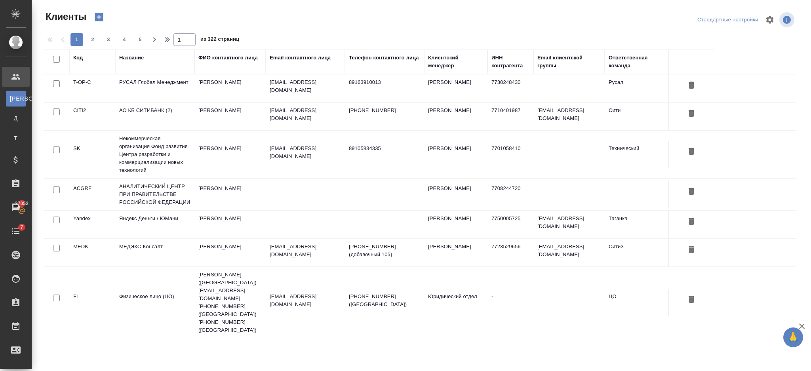  I want to click on span: из 322 страниц, so click(220, 40).